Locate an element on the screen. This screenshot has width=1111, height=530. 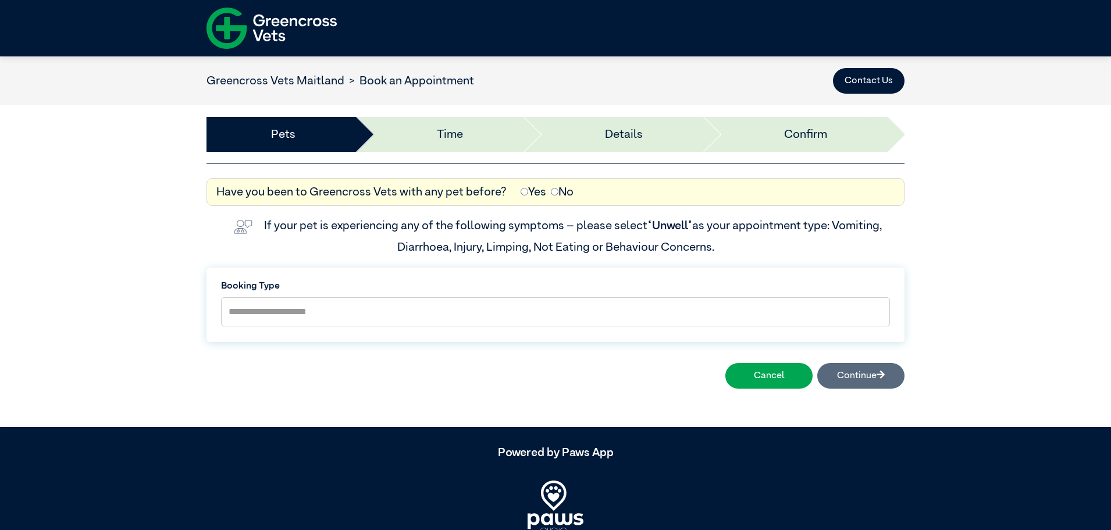
nav: breadcrumb is located at coordinates (340, 81).